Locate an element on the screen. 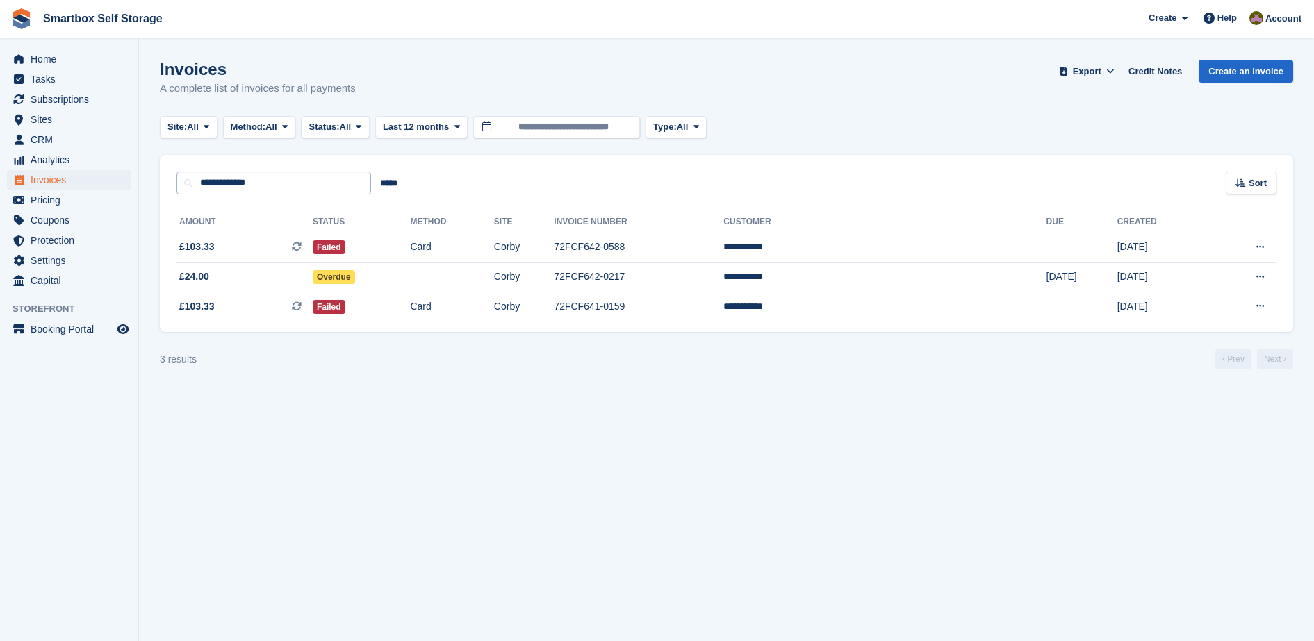 This screenshot has height=641, width=1314. span: Capital is located at coordinates (72, 281).